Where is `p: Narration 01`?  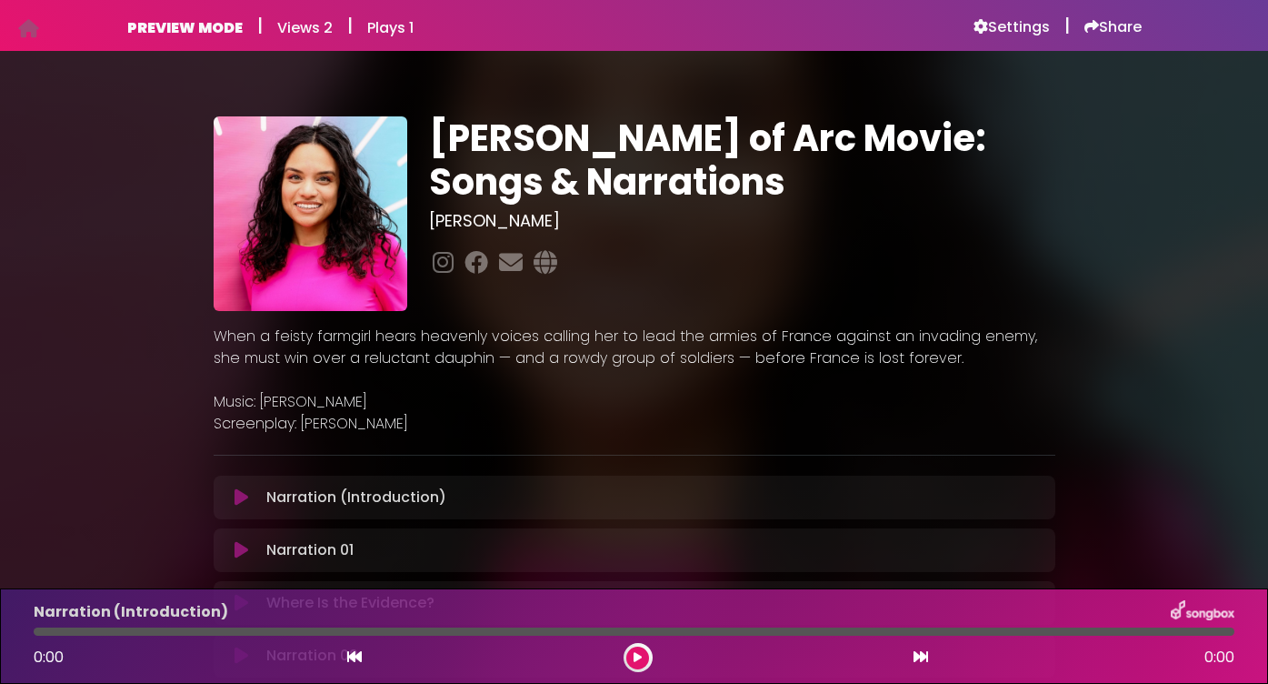 p: Narration 01 is located at coordinates (310, 550).